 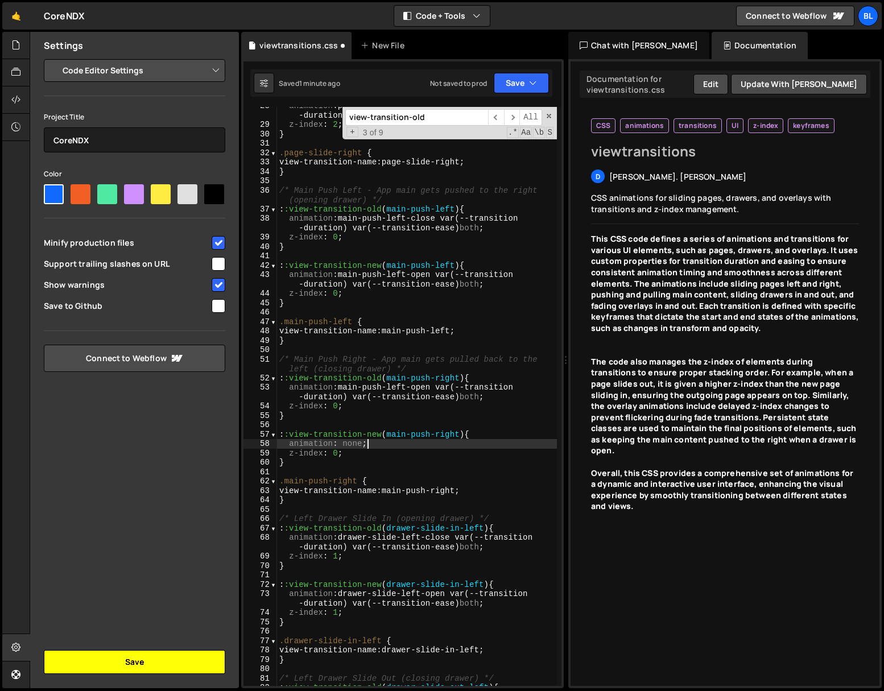 What do you see at coordinates (260, 134) in the screenshot?
I see `div: 30` at bounding box center [260, 134].